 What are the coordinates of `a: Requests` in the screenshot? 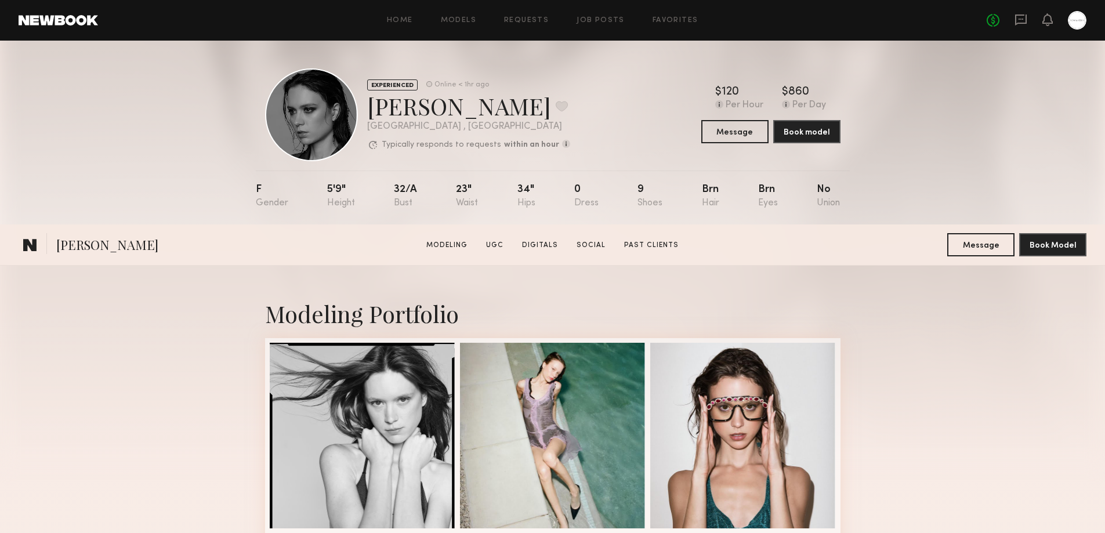 It's located at (526, 20).